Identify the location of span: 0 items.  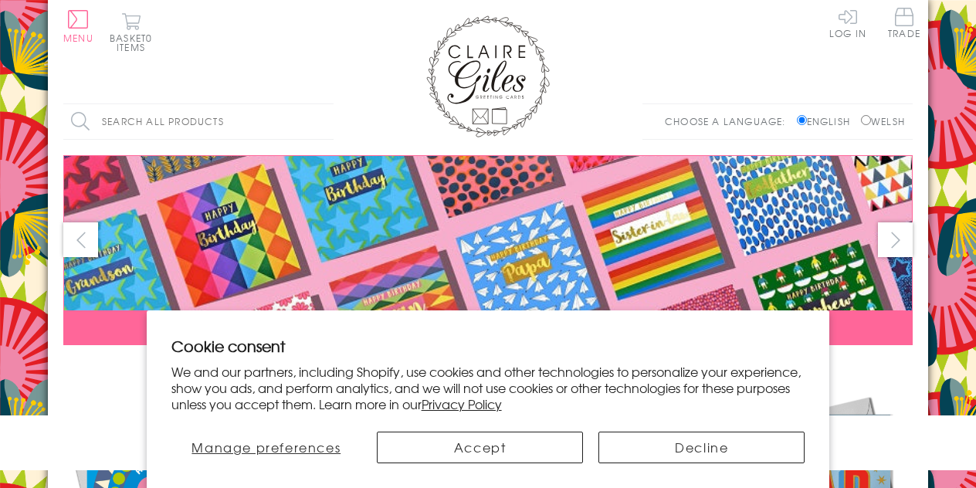
(134, 42).